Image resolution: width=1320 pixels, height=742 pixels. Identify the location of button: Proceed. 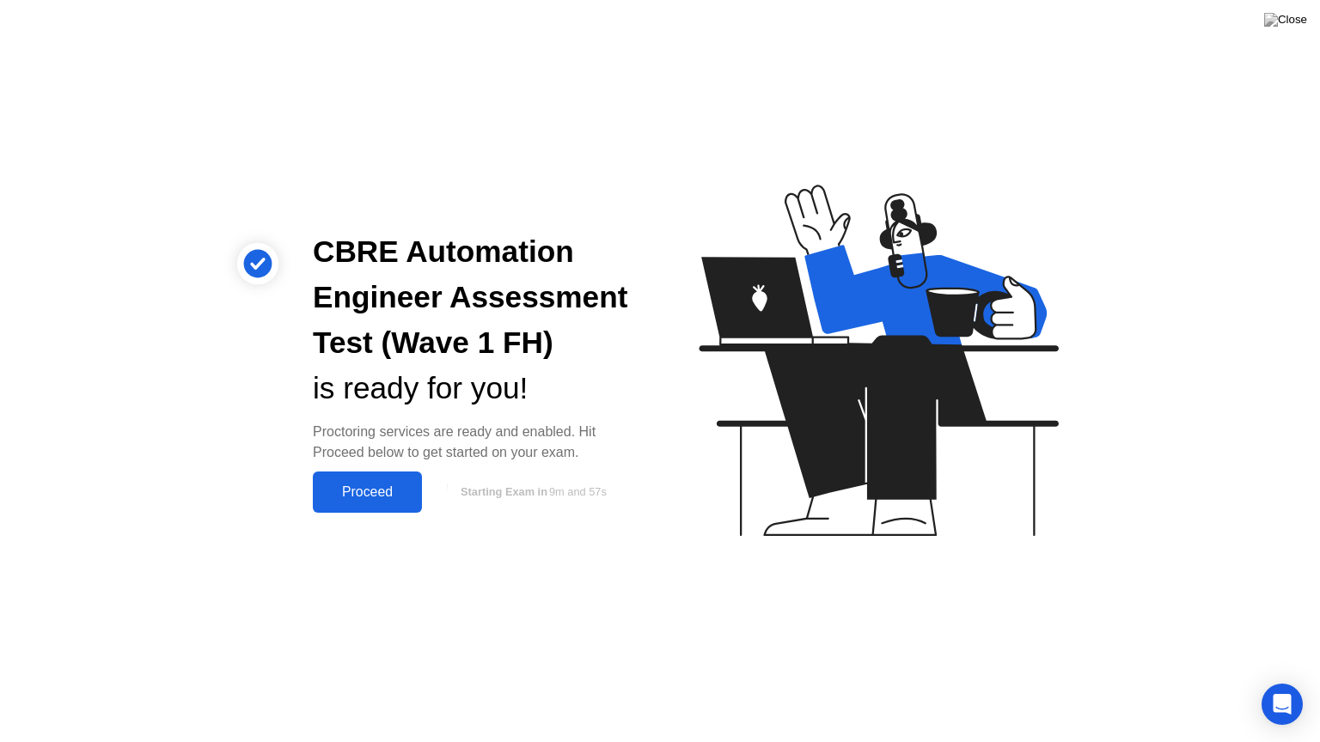
(367, 492).